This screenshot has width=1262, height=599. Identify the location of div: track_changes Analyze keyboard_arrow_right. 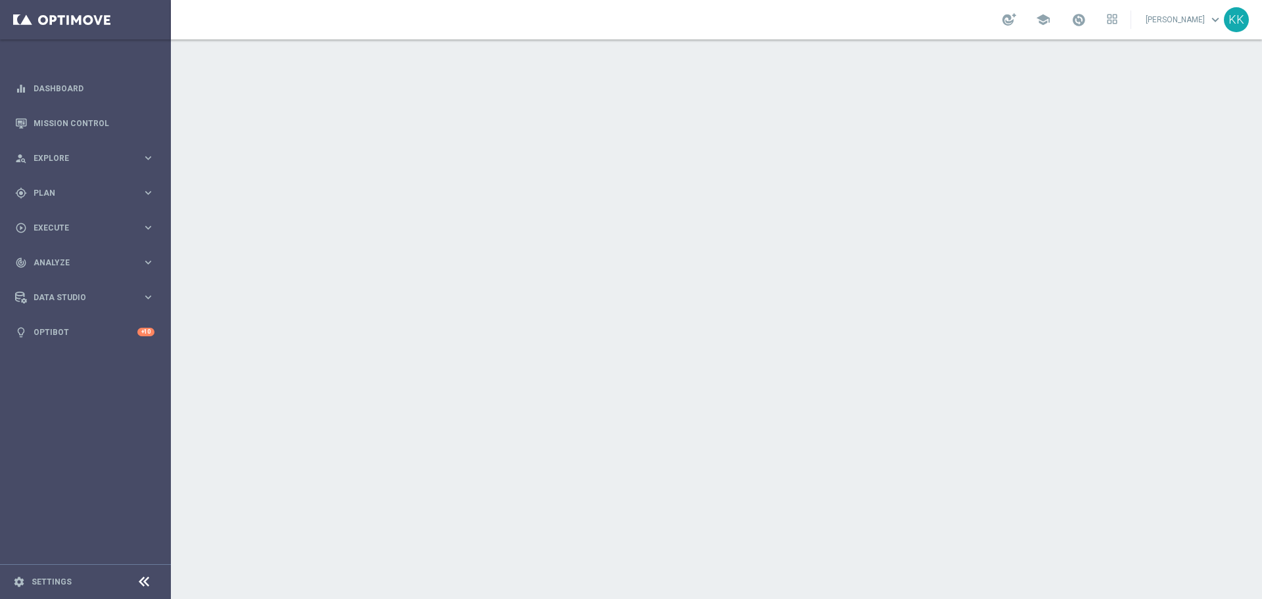
(85, 263).